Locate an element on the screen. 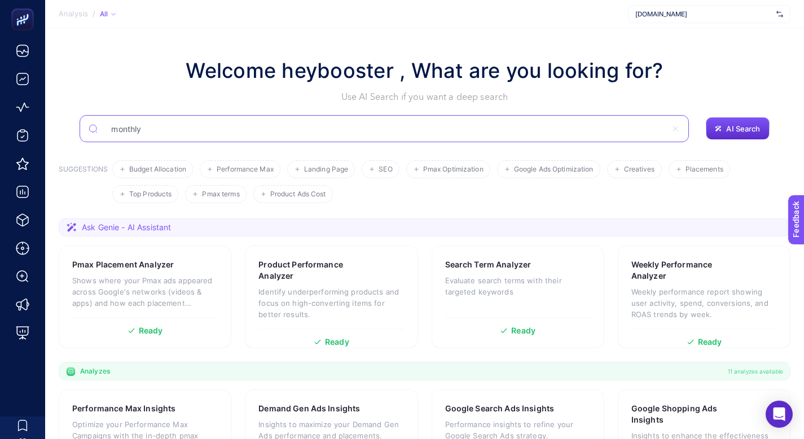  p: Shows where your Pmax ads appeared across Google's networks (videos & apps) and how each placemen... is located at coordinates (145, 292).